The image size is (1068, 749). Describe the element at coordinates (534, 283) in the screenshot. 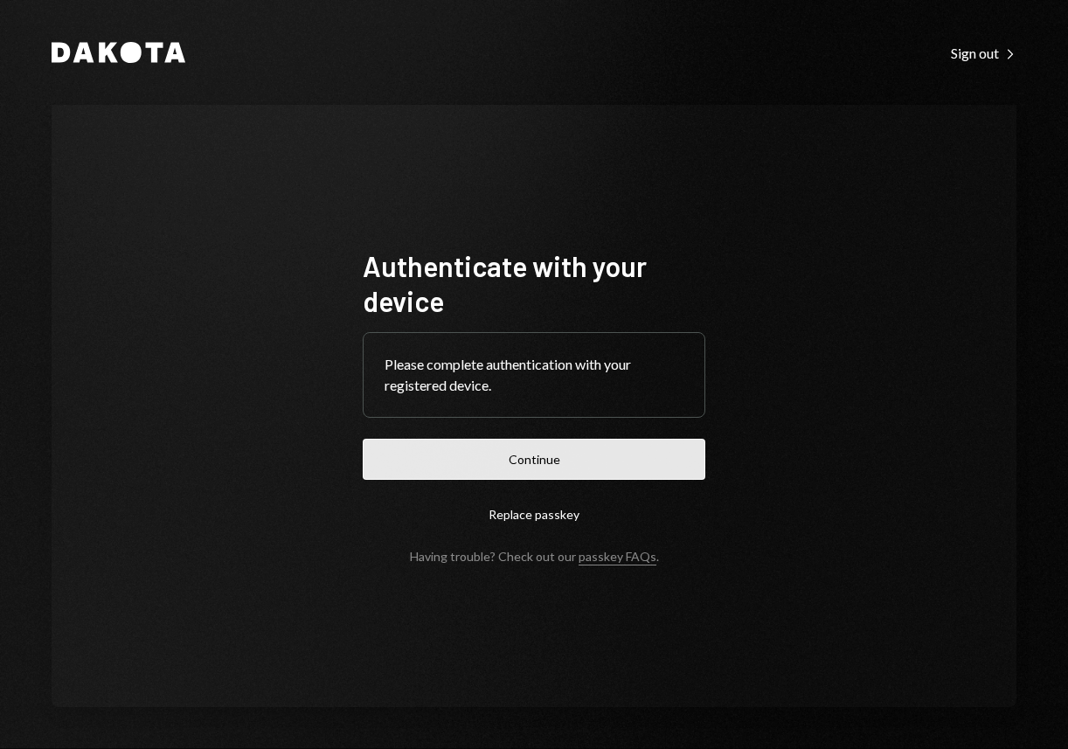

I see `h1: Authenticate with your device` at that location.